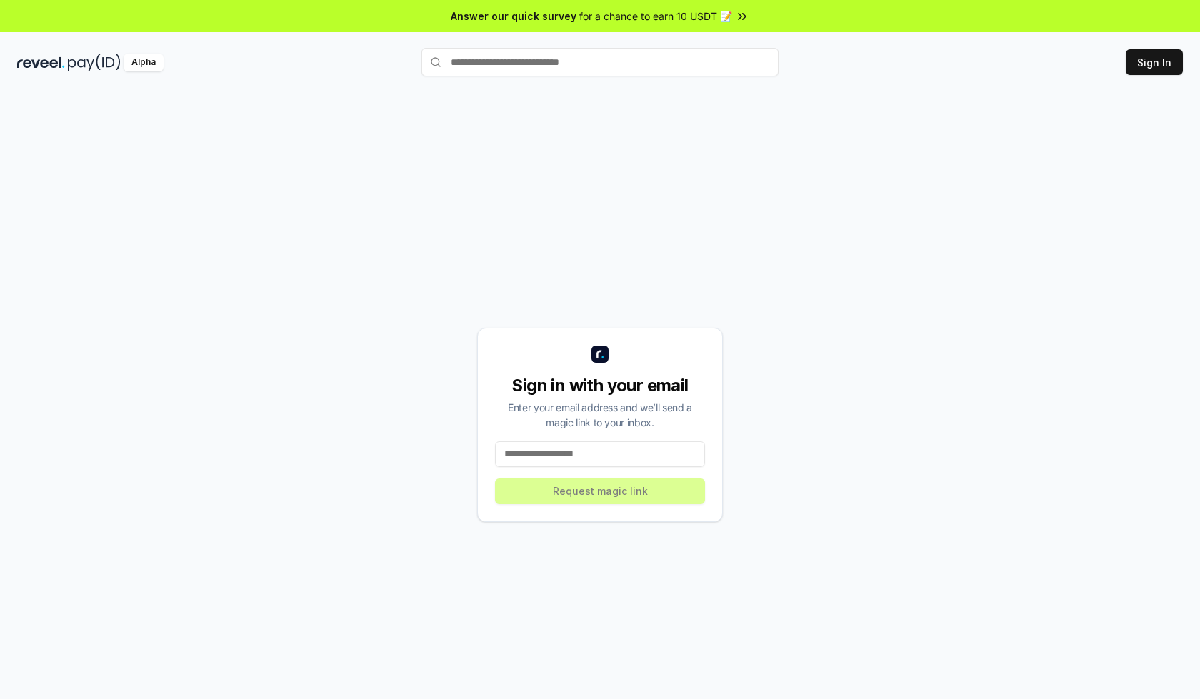  Describe the element at coordinates (41, 62) in the screenshot. I see `img: reveel_dark` at that location.